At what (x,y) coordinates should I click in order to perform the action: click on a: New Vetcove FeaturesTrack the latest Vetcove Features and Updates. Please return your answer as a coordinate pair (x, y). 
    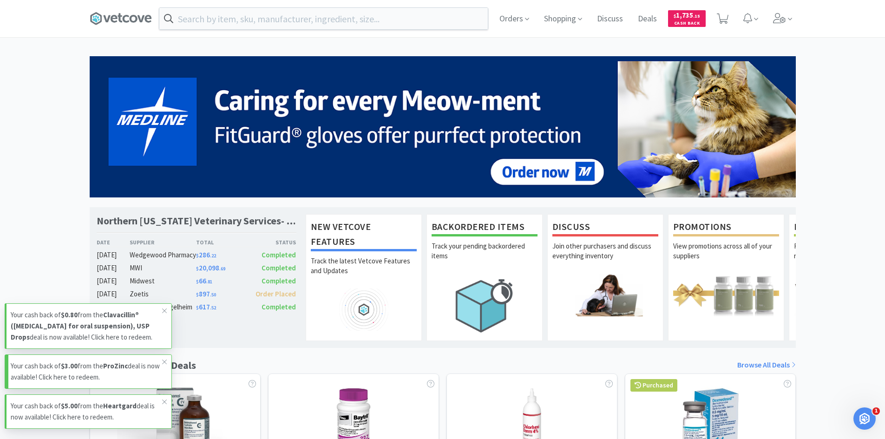
    Looking at the image, I should click on (364, 277).